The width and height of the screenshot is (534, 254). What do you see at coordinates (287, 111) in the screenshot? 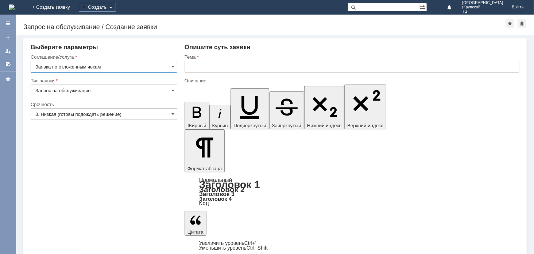
I see `button: Зачеркнутый` at bounding box center [287, 111].